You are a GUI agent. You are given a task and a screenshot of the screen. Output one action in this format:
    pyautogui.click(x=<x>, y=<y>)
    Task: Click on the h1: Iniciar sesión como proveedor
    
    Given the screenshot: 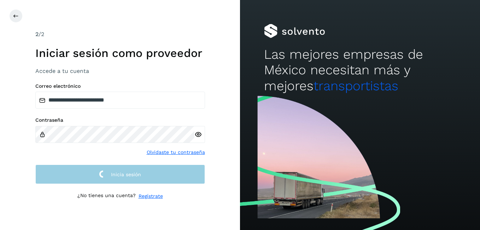 What is the action you would take?
    pyautogui.click(x=120, y=53)
    